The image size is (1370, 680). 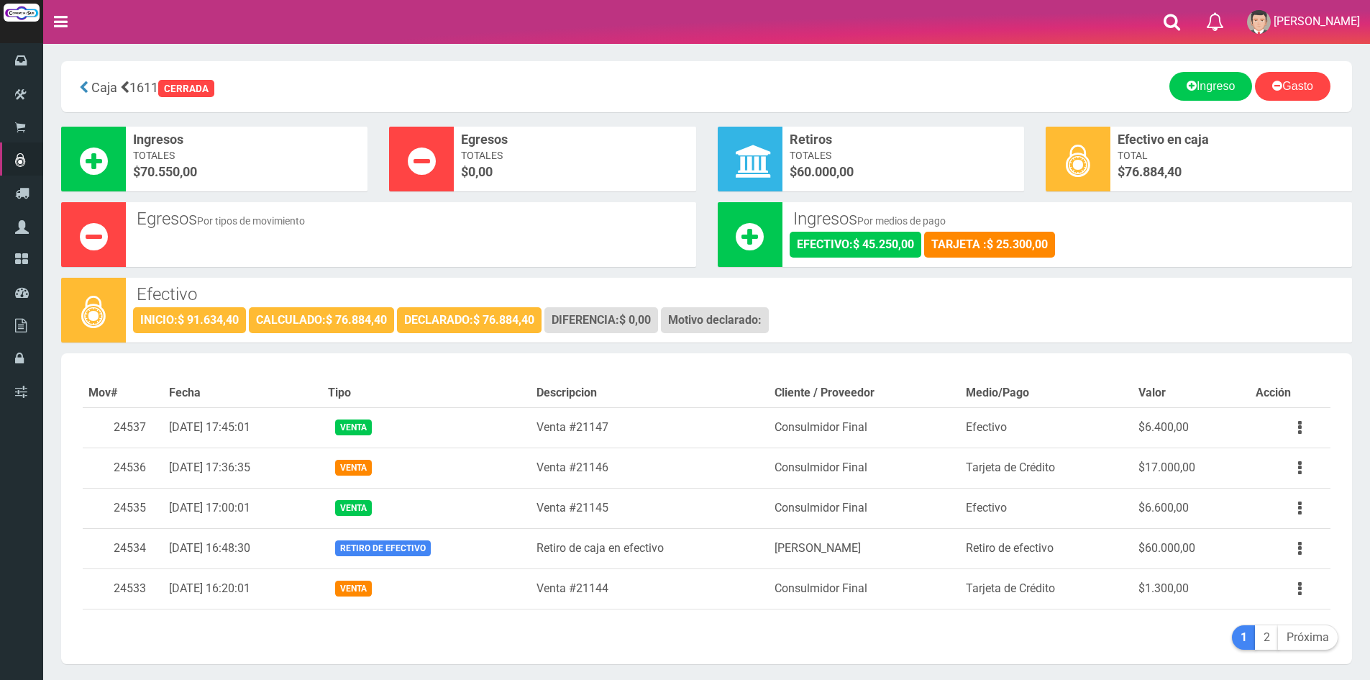 I want to click on td: Venta #21147, so click(x=649, y=427).